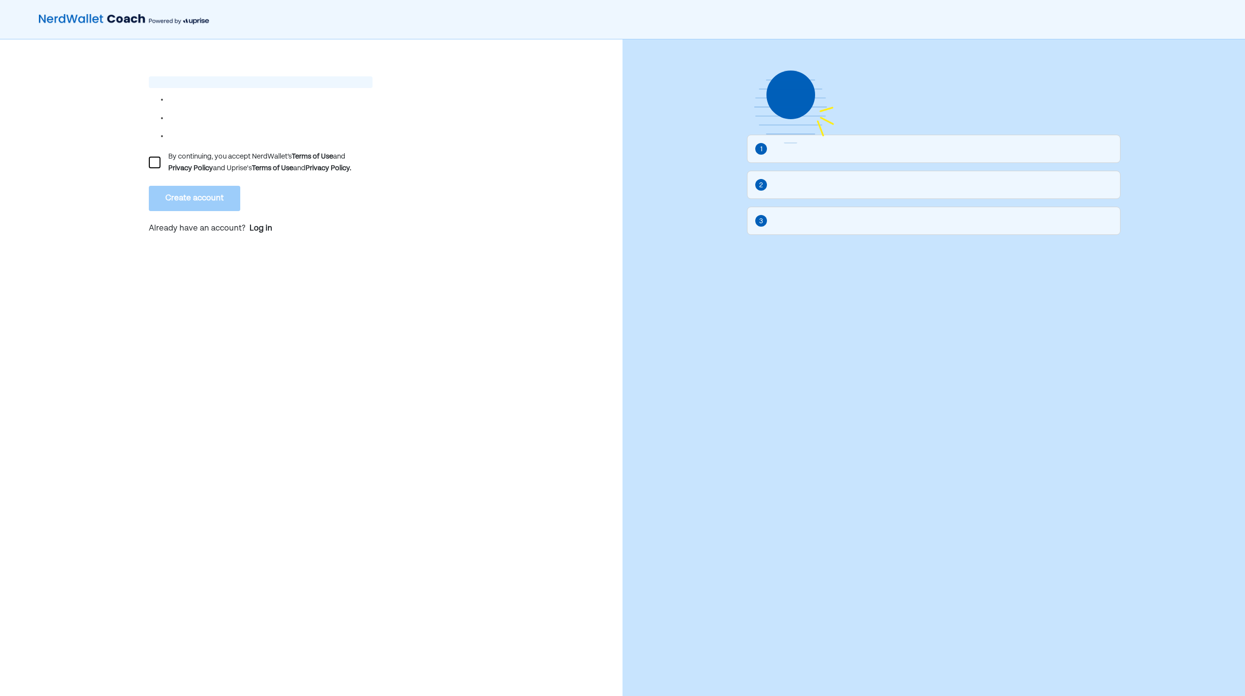 The image size is (1245, 696). What do you see at coordinates (191, 168) in the screenshot?
I see `div: Privacy Policy` at bounding box center [191, 168].